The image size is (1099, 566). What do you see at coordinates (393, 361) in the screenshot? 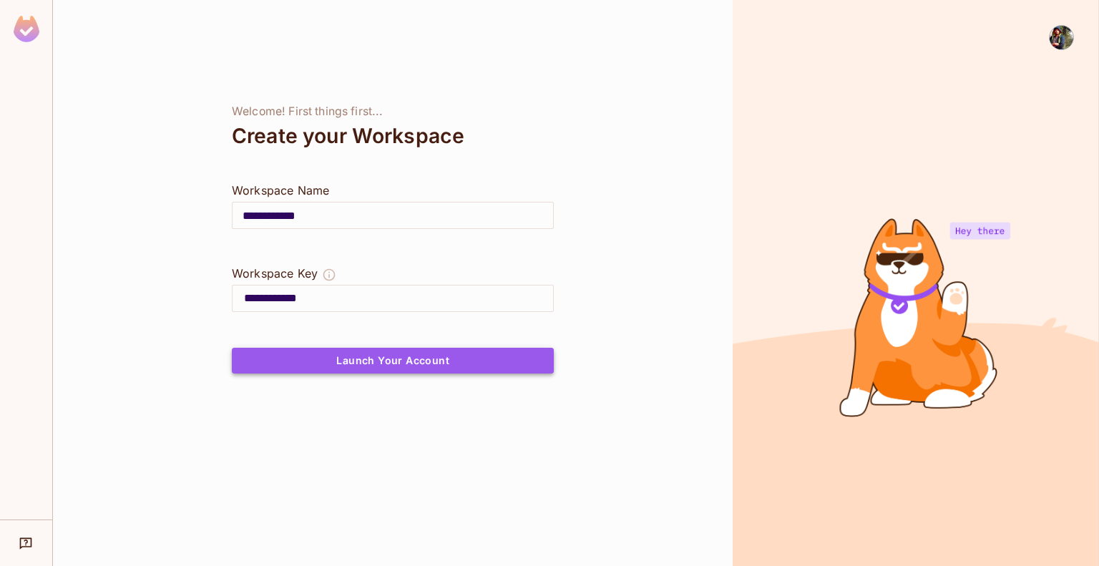
I see `button: Launch Your Account` at bounding box center [393, 361].